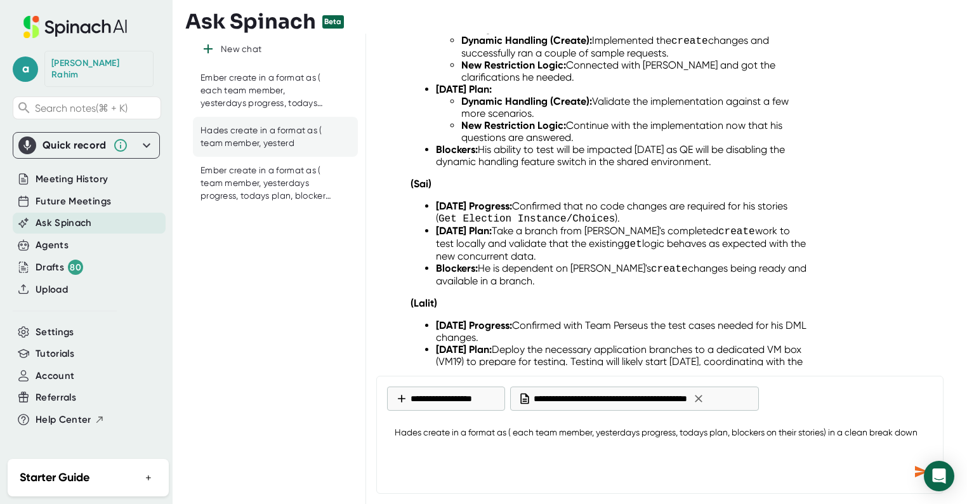 The width and height of the screenshot is (967, 504). I want to click on button: Agents, so click(52, 245).